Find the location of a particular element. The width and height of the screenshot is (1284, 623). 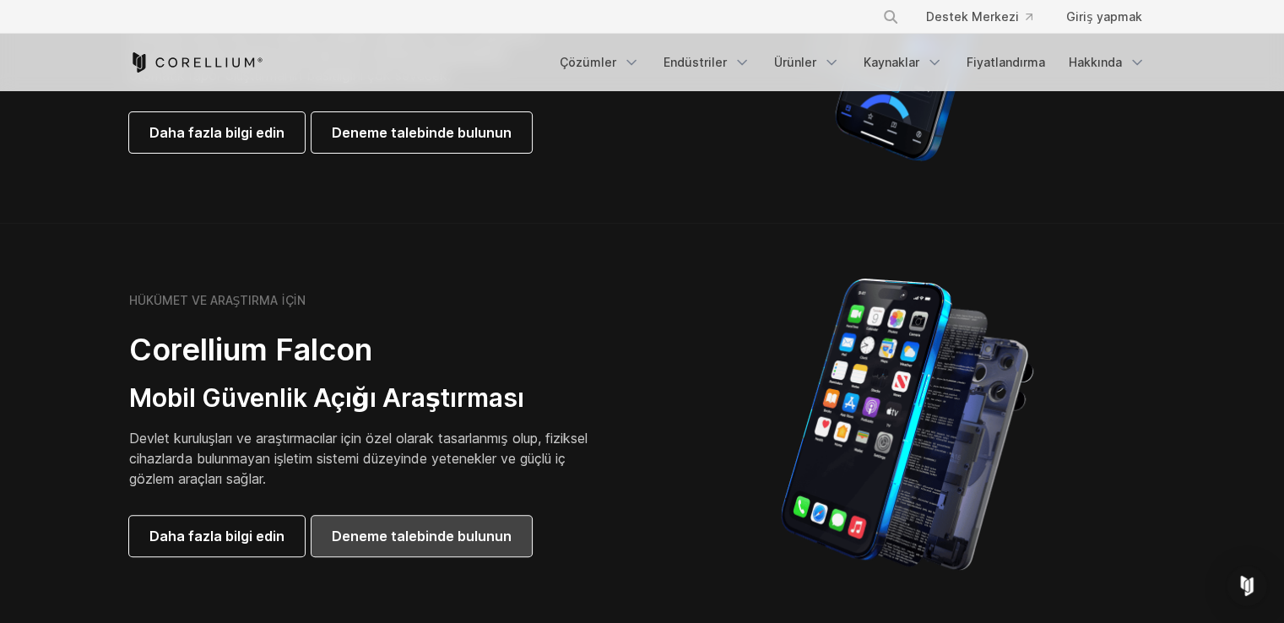

font: Çözümler is located at coordinates (588, 62).